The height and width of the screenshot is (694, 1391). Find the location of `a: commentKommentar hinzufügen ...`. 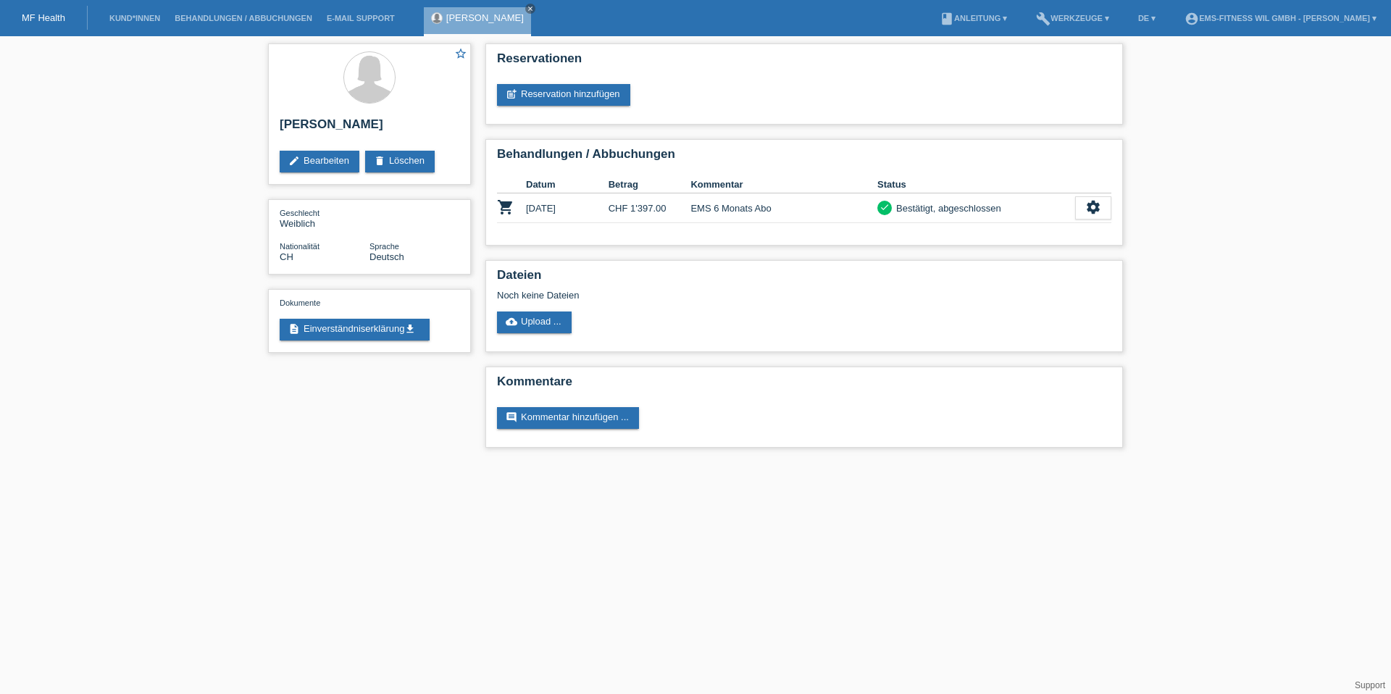

a: commentKommentar hinzufügen ... is located at coordinates (568, 418).